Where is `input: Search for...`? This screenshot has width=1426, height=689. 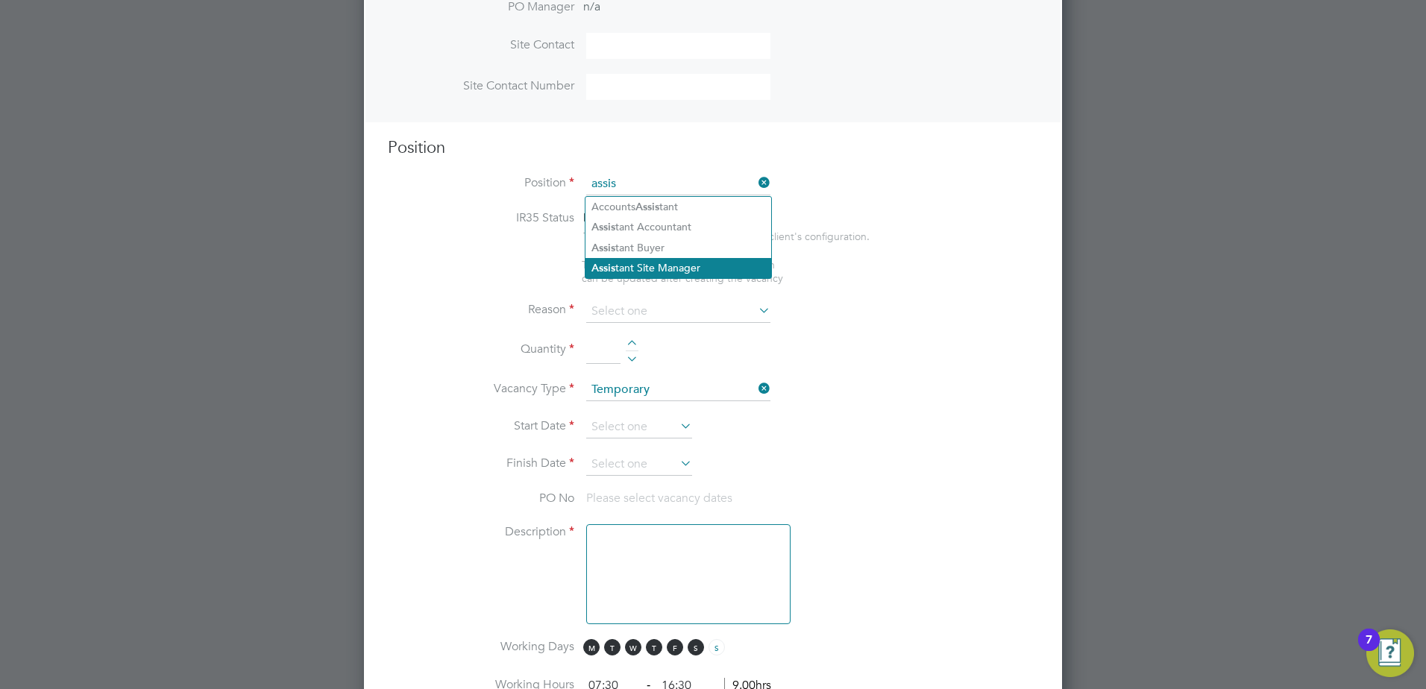
input: Search for... is located at coordinates (678, 184).